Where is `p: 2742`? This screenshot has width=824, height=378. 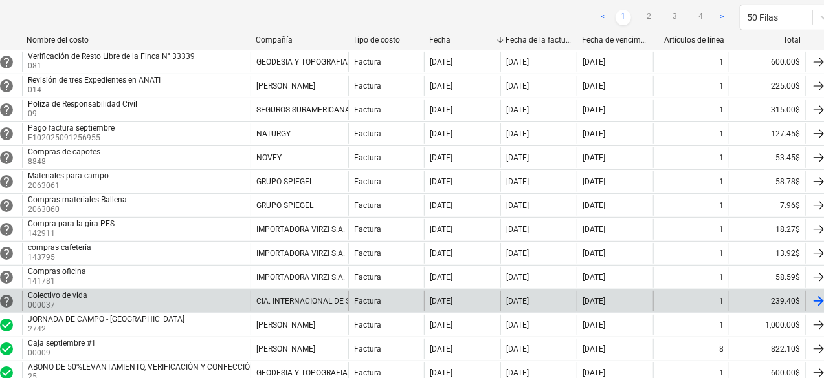
p: 2742 is located at coordinates (107, 329).